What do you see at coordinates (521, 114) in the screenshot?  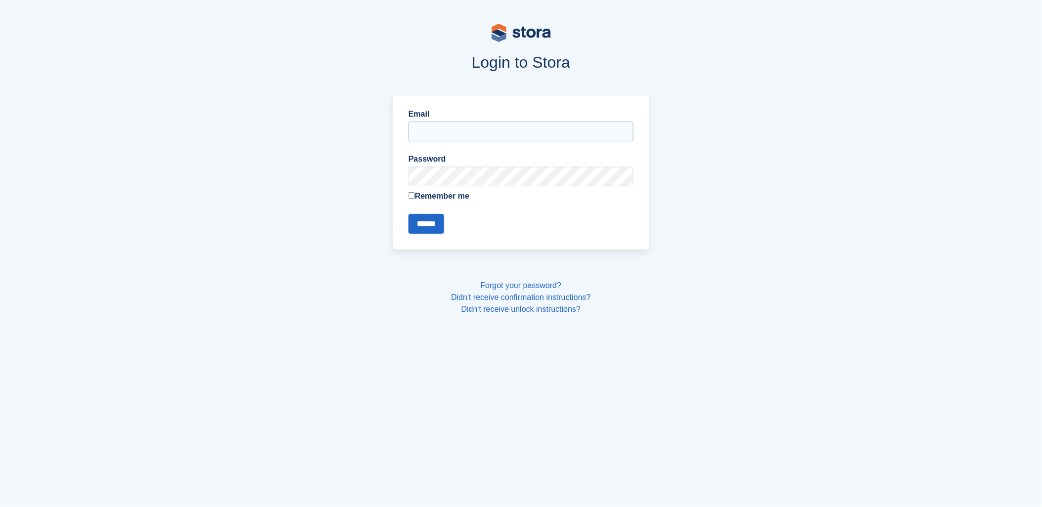 I see `label: Email` at bounding box center [521, 114].